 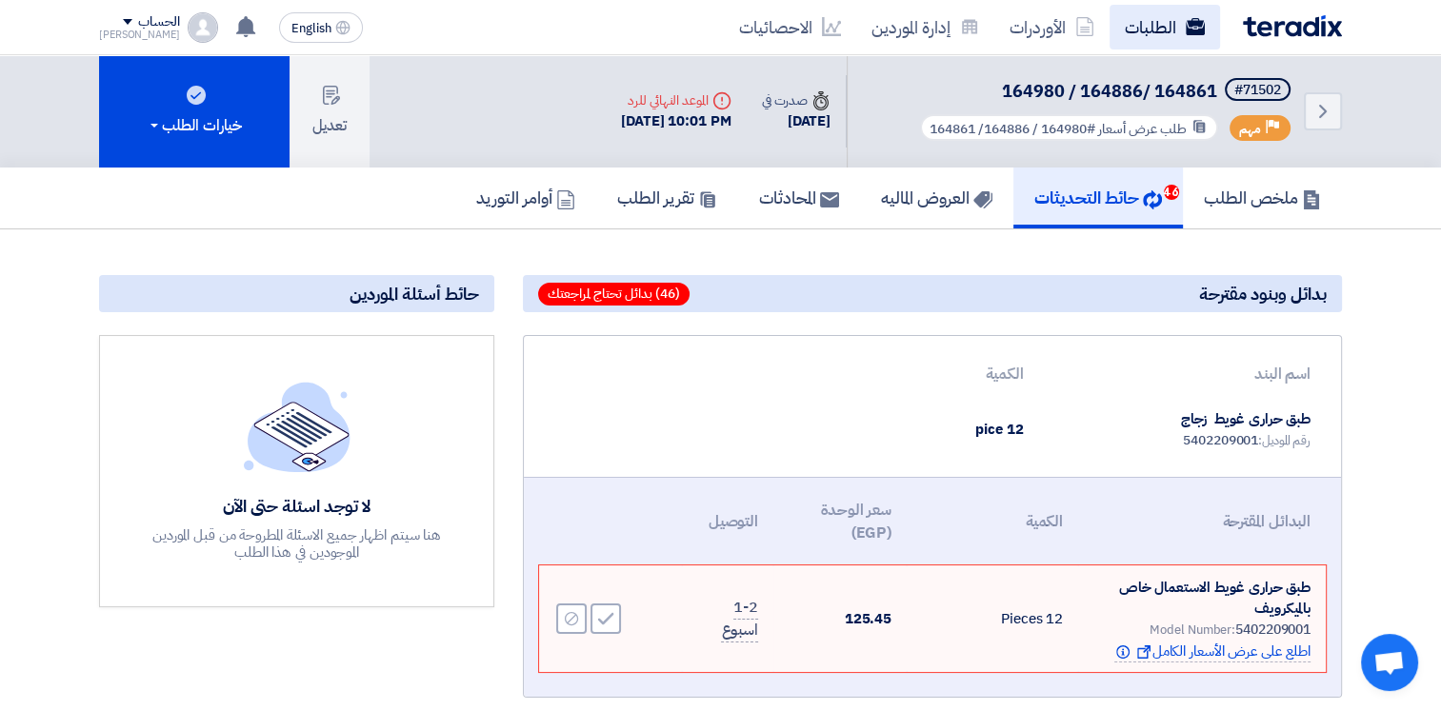 I want to click on a: أوامر التوريد, so click(x=526, y=198).